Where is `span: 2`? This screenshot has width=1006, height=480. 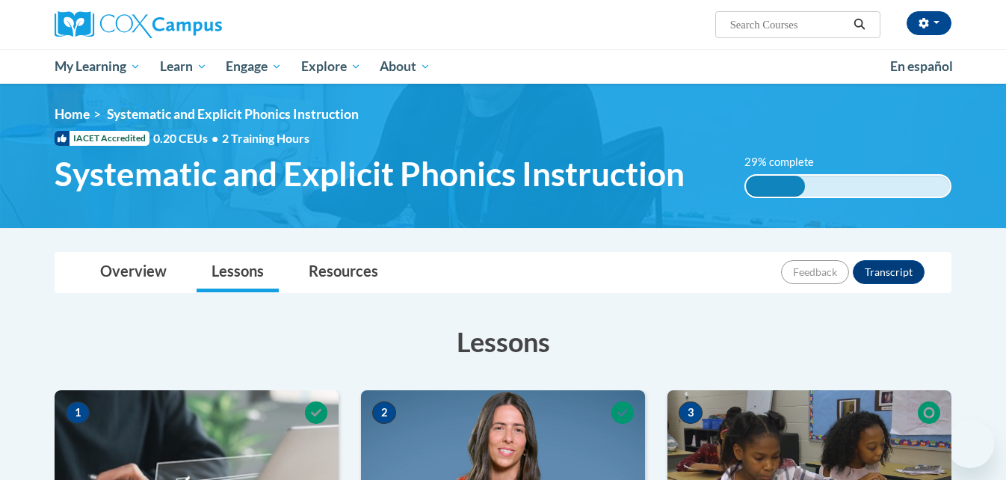 span: 2 is located at coordinates (384, 413).